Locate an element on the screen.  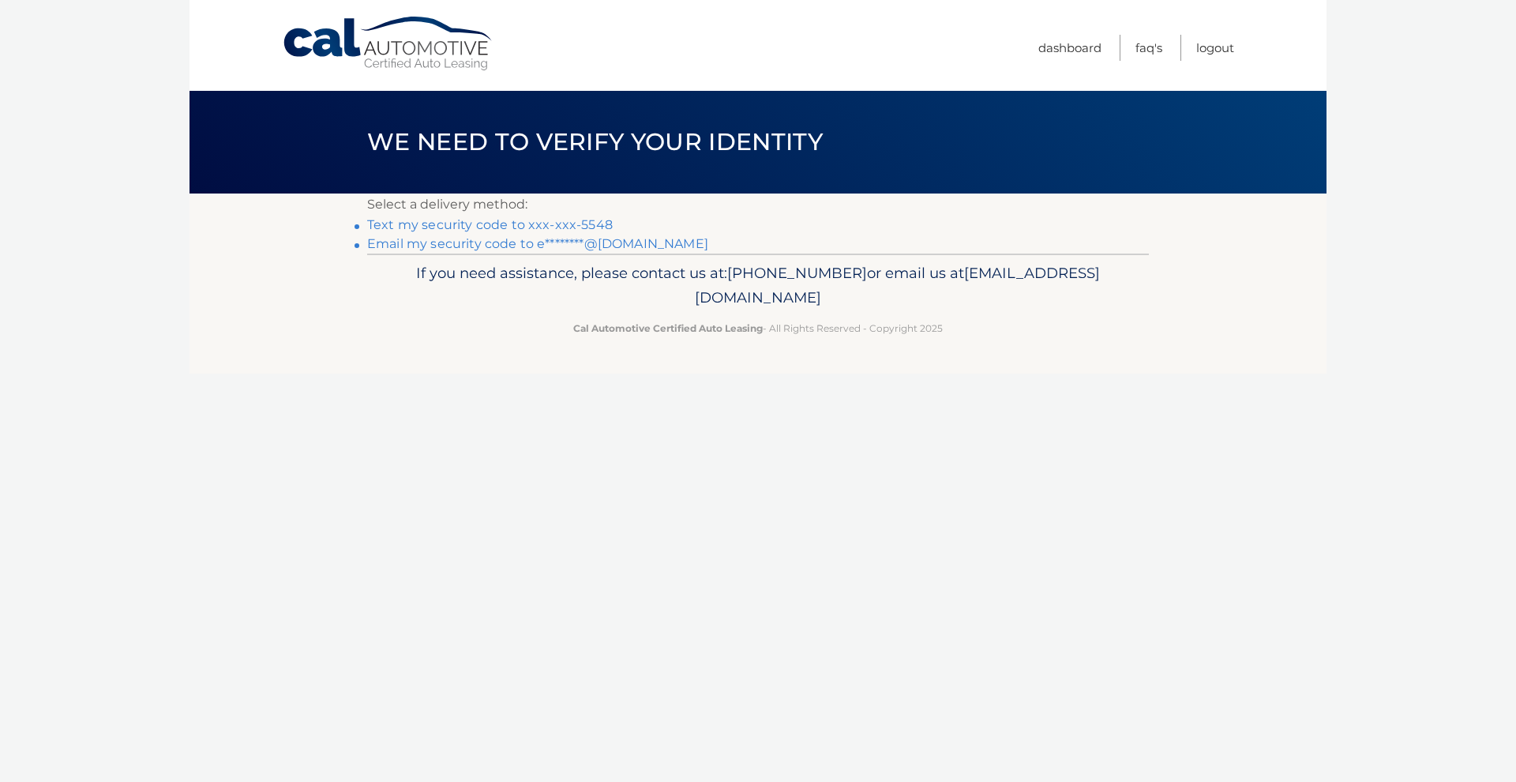
p: Select a delivery method: is located at coordinates (758, 205).